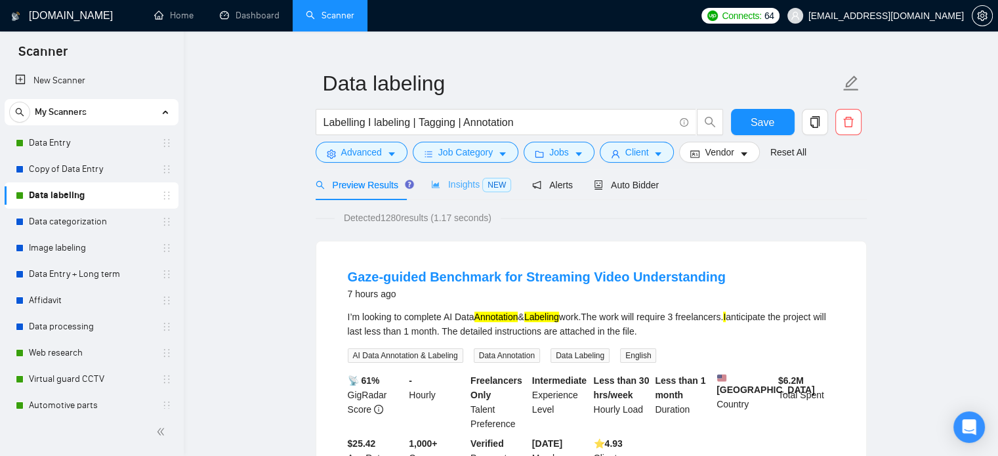 This screenshot has width=998, height=456. I want to click on div: Experience Level, so click(560, 402).